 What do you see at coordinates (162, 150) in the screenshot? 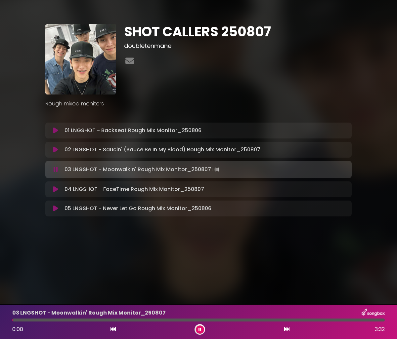
I see `p: 02 LNGSHOT - Saucin' (Sauce Be In My Blood) Rough Mix Monitor_250807` at bounding box center [162, 150].